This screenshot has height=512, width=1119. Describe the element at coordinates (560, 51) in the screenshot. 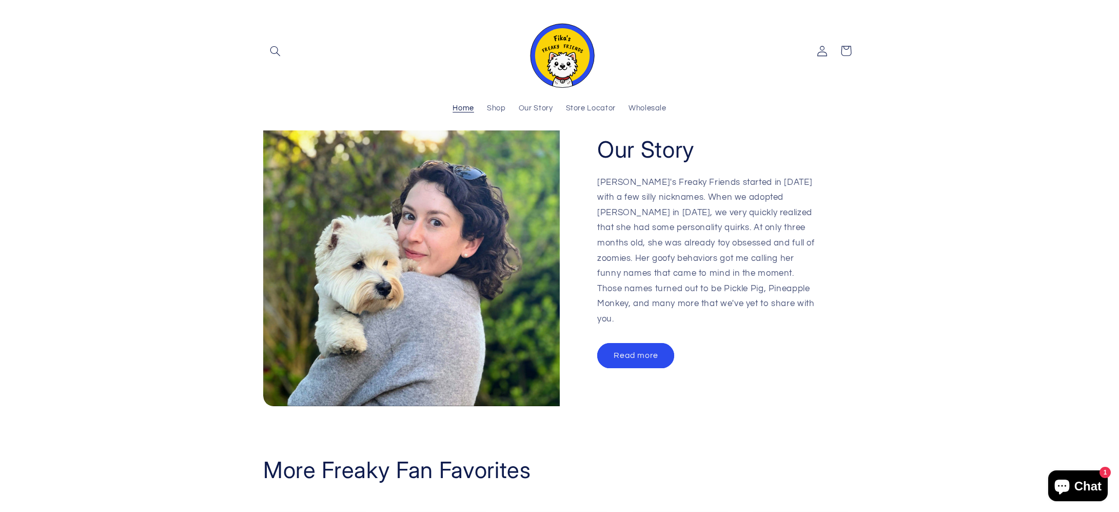

I see `img: Fika's Freaky Friends` at that location.